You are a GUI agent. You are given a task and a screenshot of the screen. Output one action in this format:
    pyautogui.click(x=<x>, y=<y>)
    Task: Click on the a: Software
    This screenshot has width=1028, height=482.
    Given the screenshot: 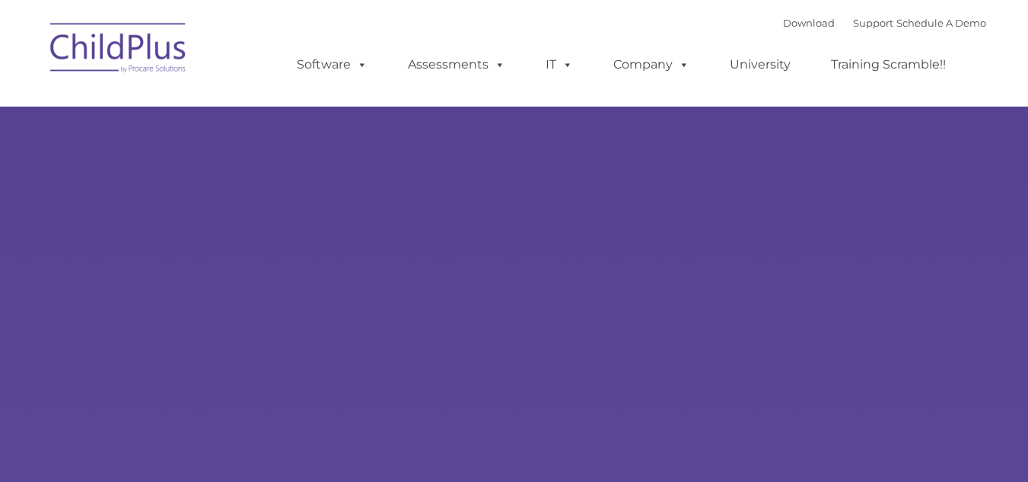 What is the action you would take?
    pyautogui.click(x=332, y=65)
    